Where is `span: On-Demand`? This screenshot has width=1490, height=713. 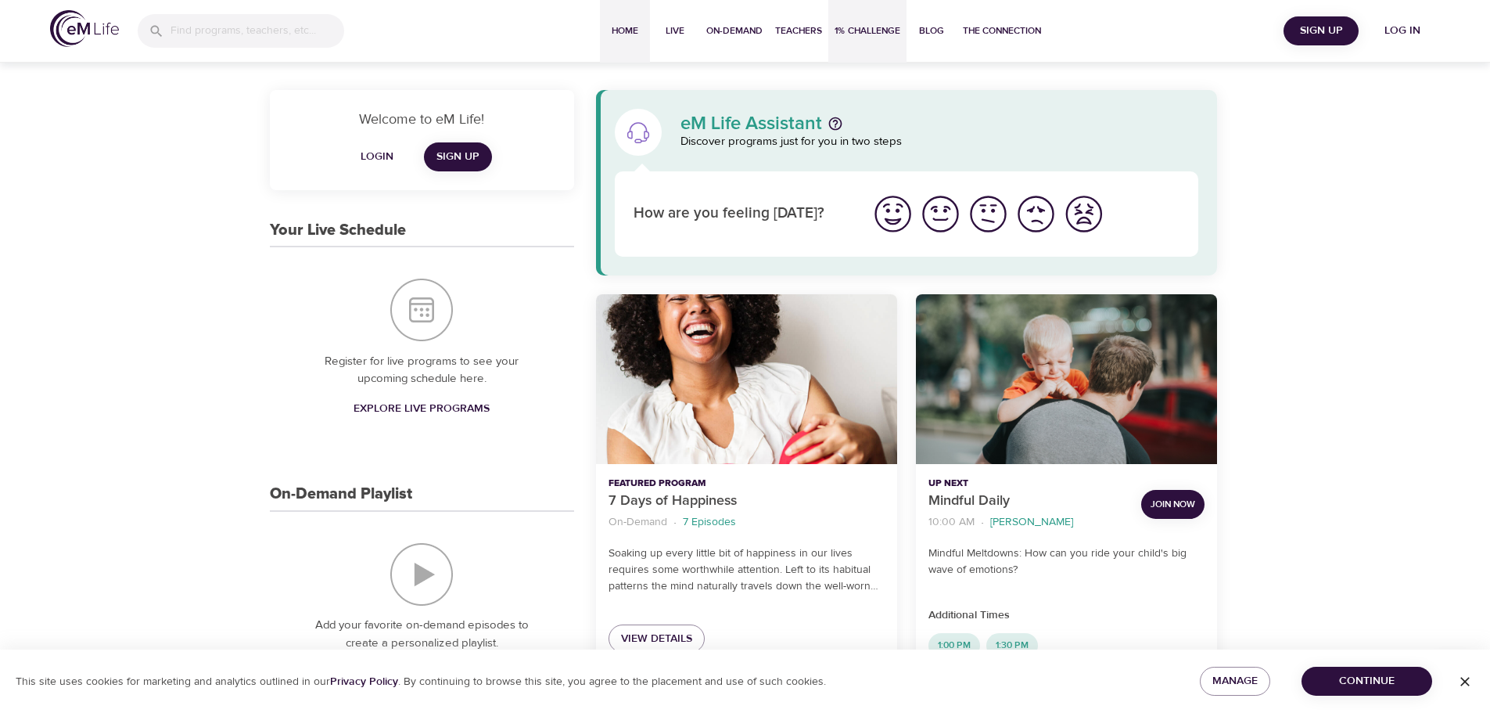
span: On-Demand is located at coordinates (735, 31).